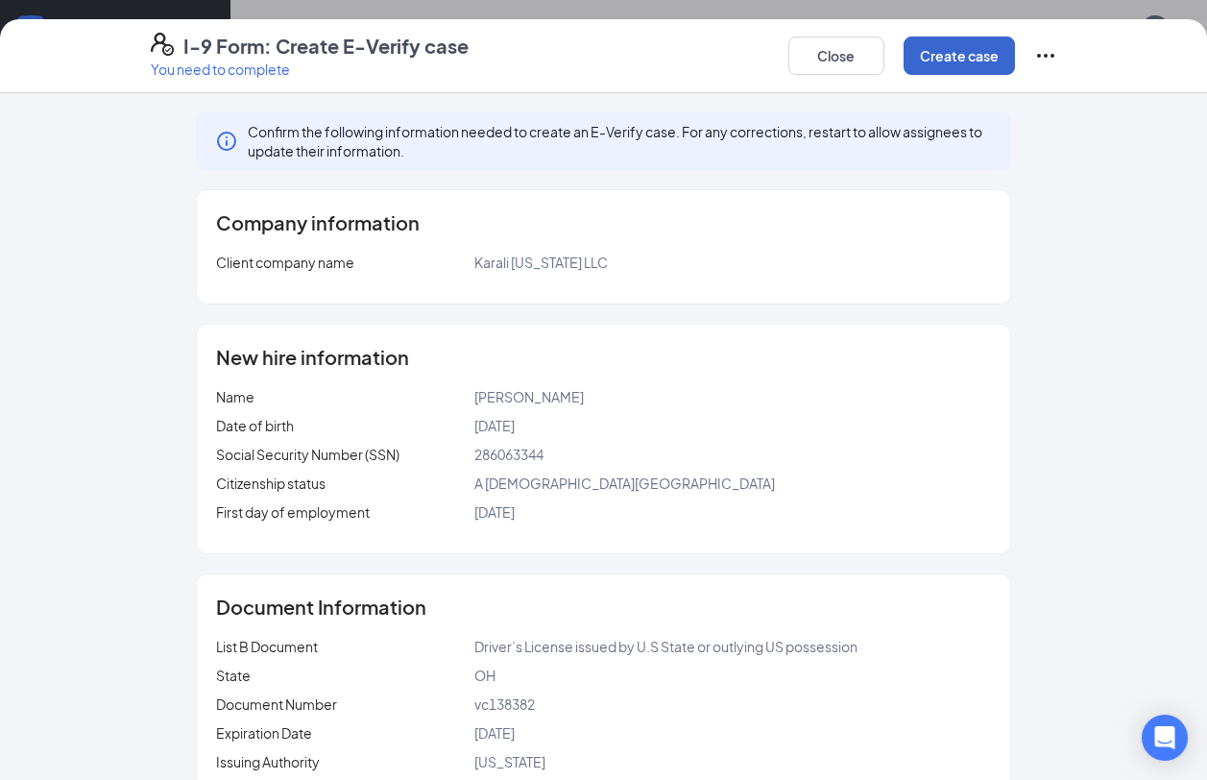  Describe the element at coordinates (1045, 56) in the screenshot. I see `svg: Ellipses` at that location.